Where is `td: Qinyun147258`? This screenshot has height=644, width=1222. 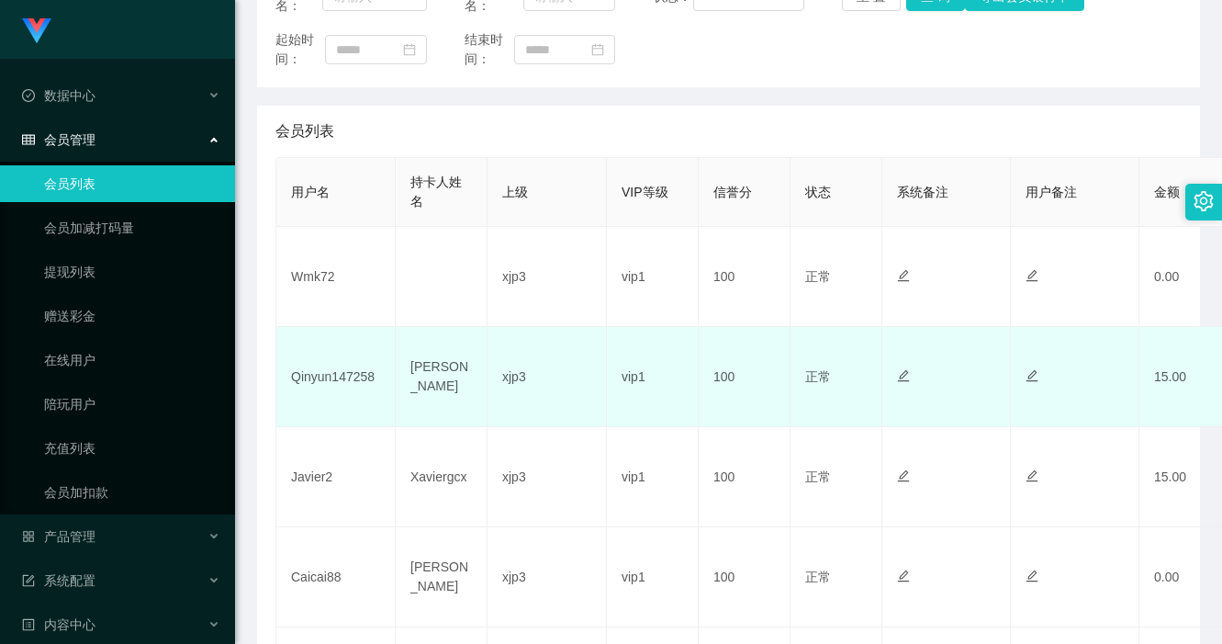
td: Qinyun147258 is located at coordinates (336, 377).